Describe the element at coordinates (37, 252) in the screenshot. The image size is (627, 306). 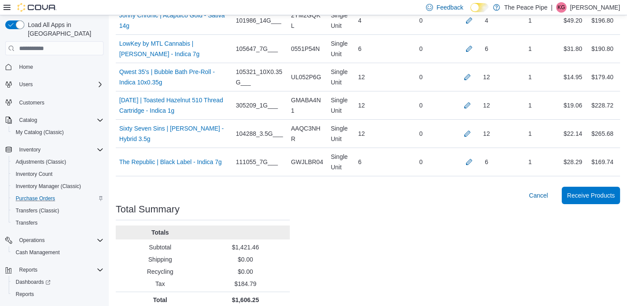
I see `span: Cash Management` at that location.